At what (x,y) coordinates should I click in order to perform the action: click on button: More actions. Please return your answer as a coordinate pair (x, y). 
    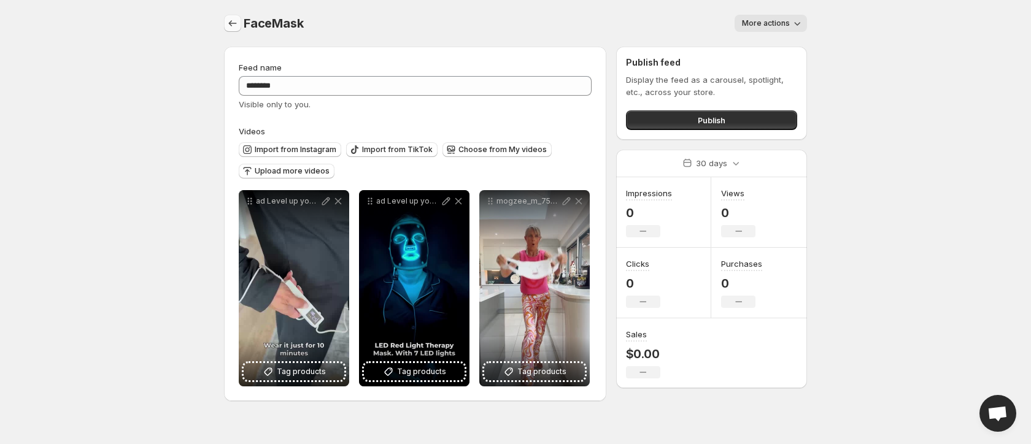
    Looking at the image, I should click on (771, 23).